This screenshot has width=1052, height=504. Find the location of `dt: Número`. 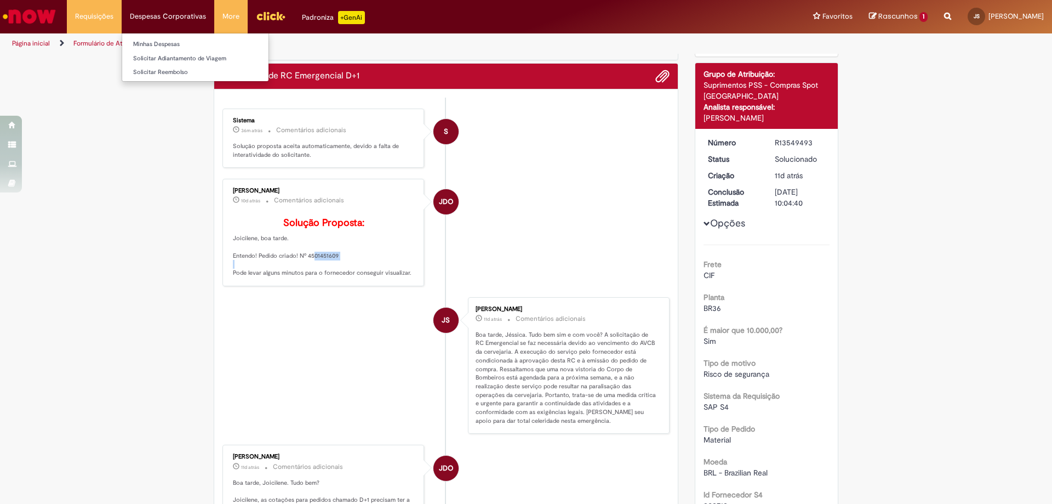

dt: Número is located at coordinates (733, 142).